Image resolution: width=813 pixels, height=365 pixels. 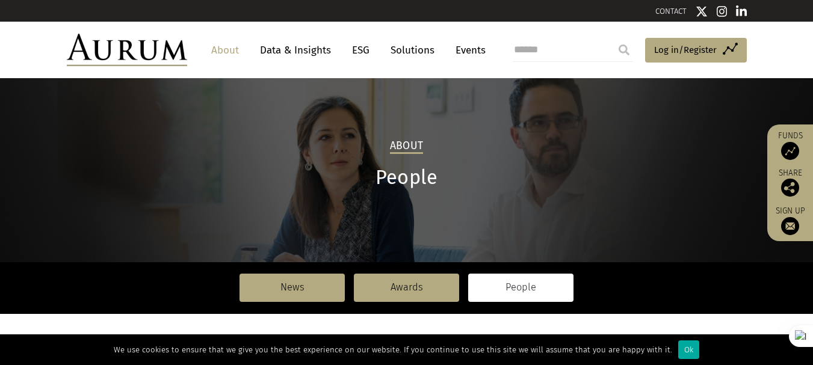 What do you see at coordinates (406, 288) in the screenshot?
I see `a: Awards` at bounding box center [406, 288].